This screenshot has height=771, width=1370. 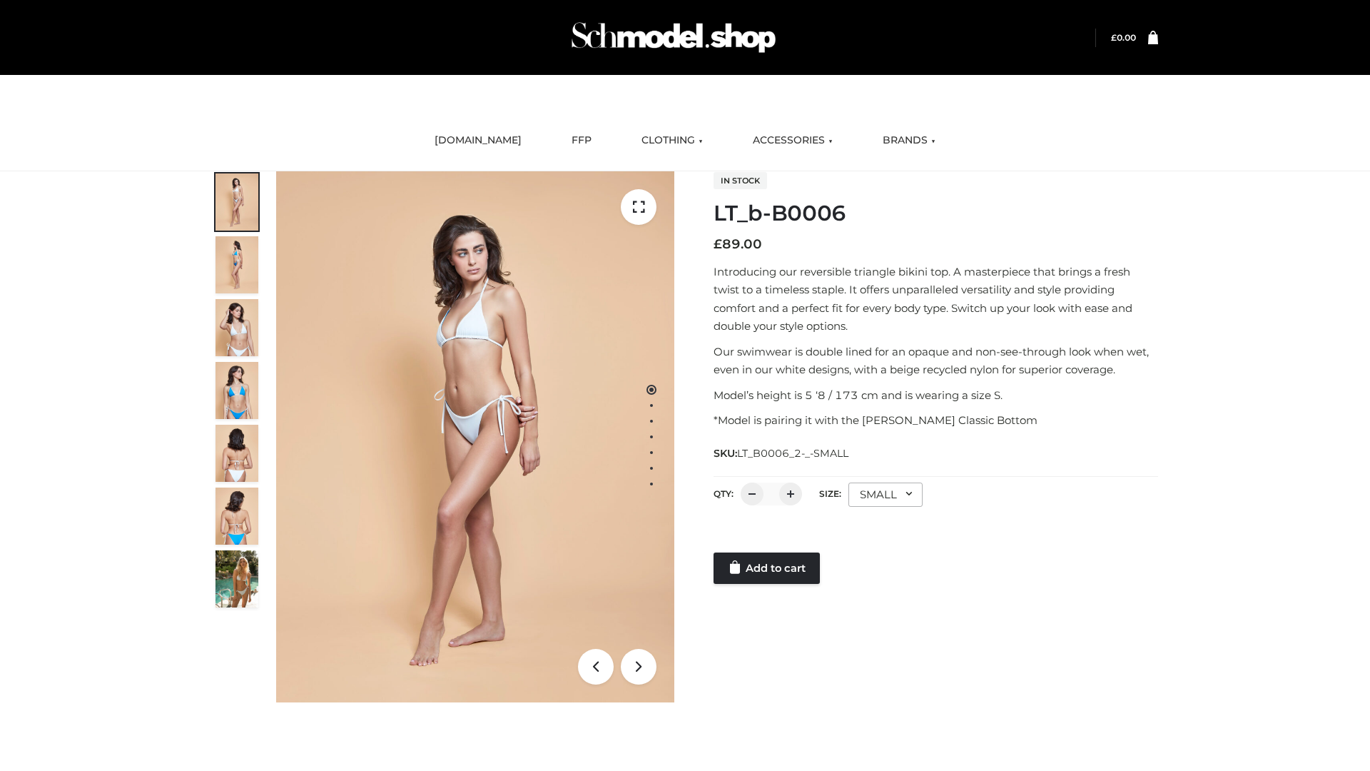 What do you see at coordinates (793, 141) in the screenshot?
I see `a: ACCESSORIES` at bounding box center [793, 141].